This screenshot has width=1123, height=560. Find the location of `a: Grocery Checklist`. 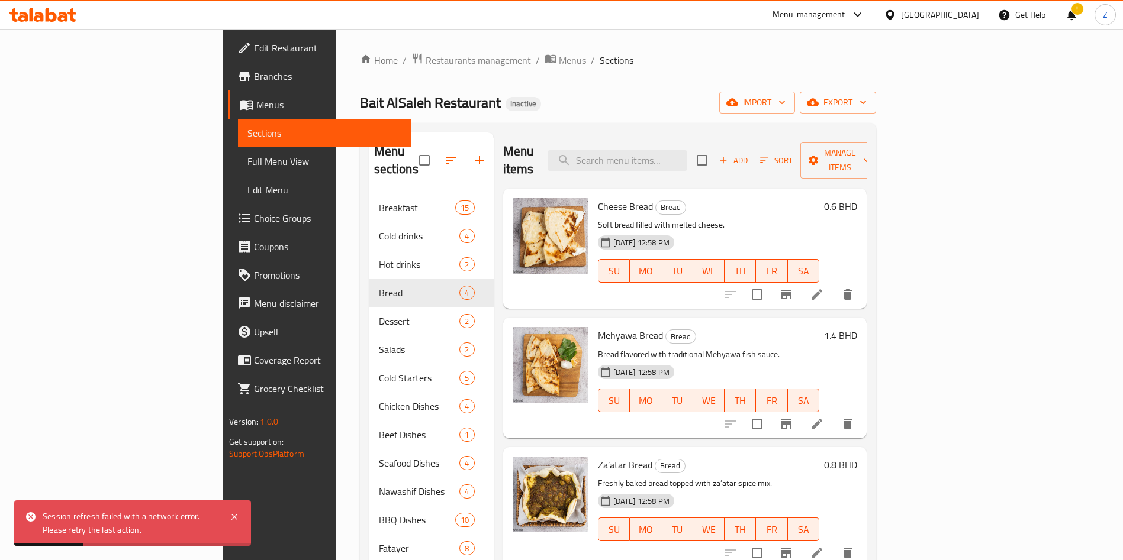

a: Grocery Checklist is located at coordinates (319, 389).